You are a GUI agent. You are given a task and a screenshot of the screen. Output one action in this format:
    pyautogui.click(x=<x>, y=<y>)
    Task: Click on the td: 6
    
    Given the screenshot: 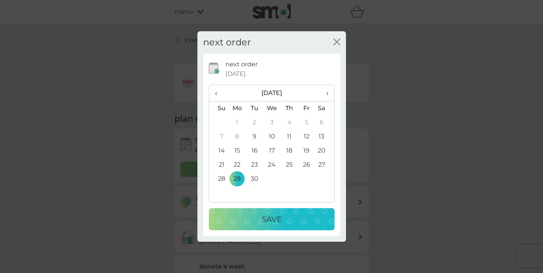 What is the action you would take?
    pyautogui.click(x=324, y=122)
    